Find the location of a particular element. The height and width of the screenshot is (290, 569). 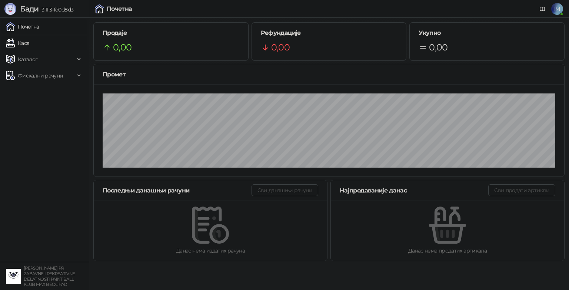

h5: Продаје is located at coordinates (171, 33).